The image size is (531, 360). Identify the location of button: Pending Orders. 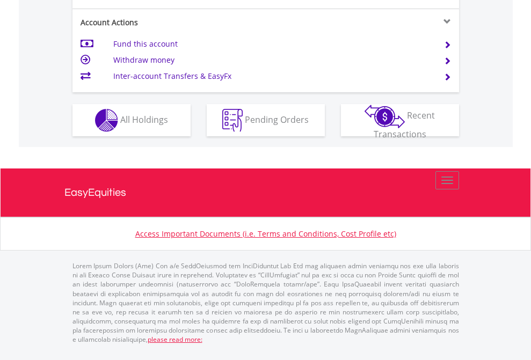
(266, 120).